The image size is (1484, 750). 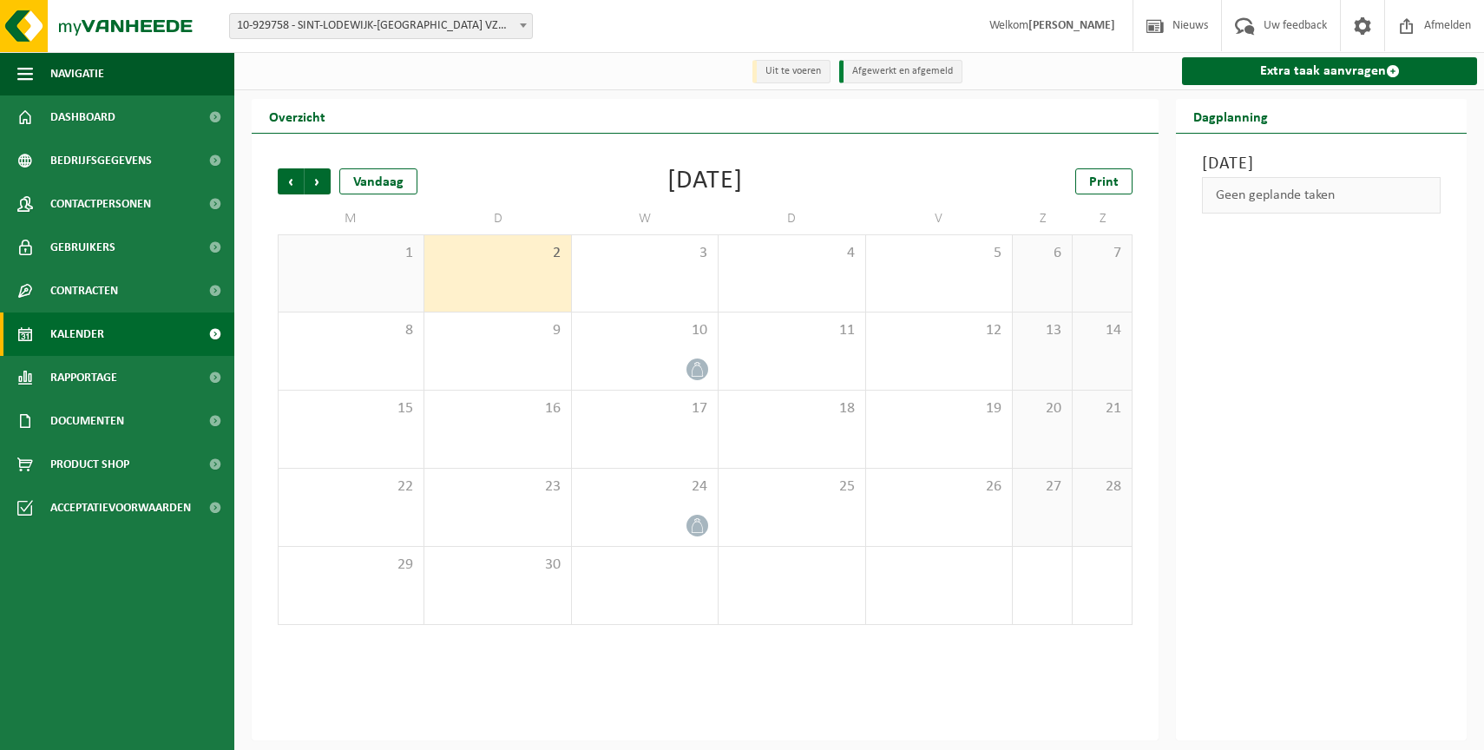 I want to click on span: 9, so click(x=497, y=331).